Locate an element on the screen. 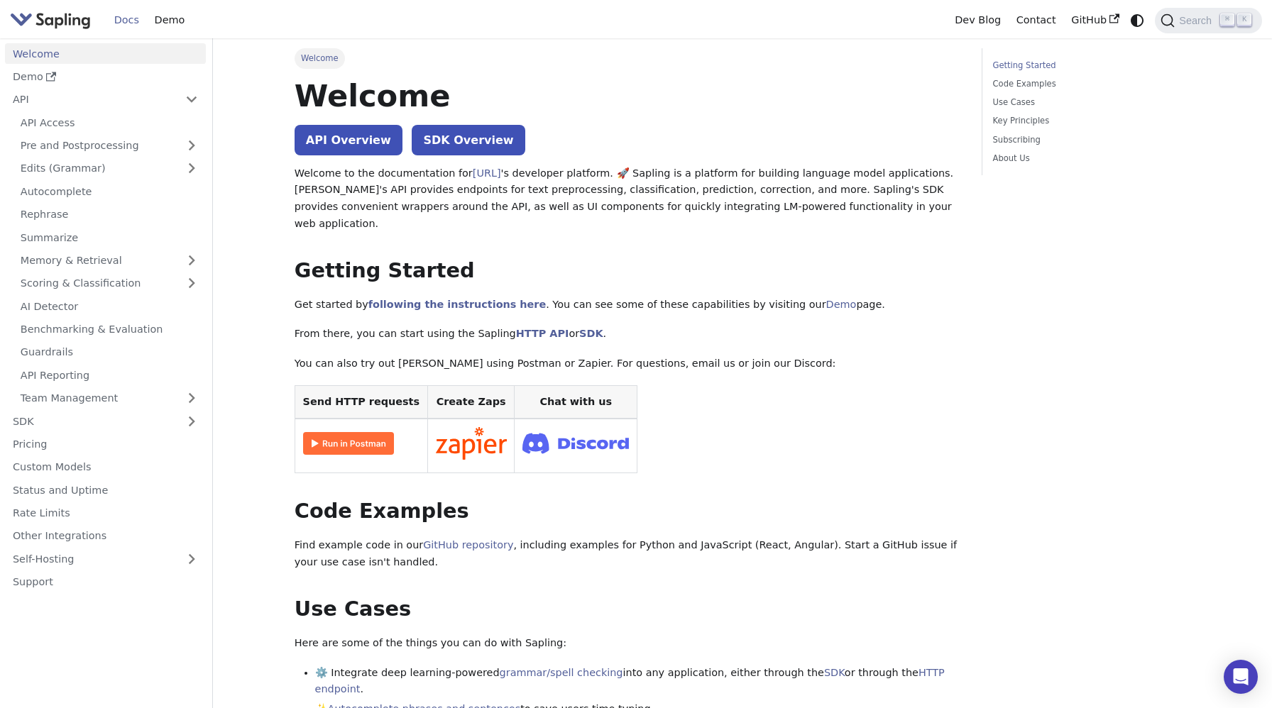  a: Other Integrations is located at coordinates (105, 536).